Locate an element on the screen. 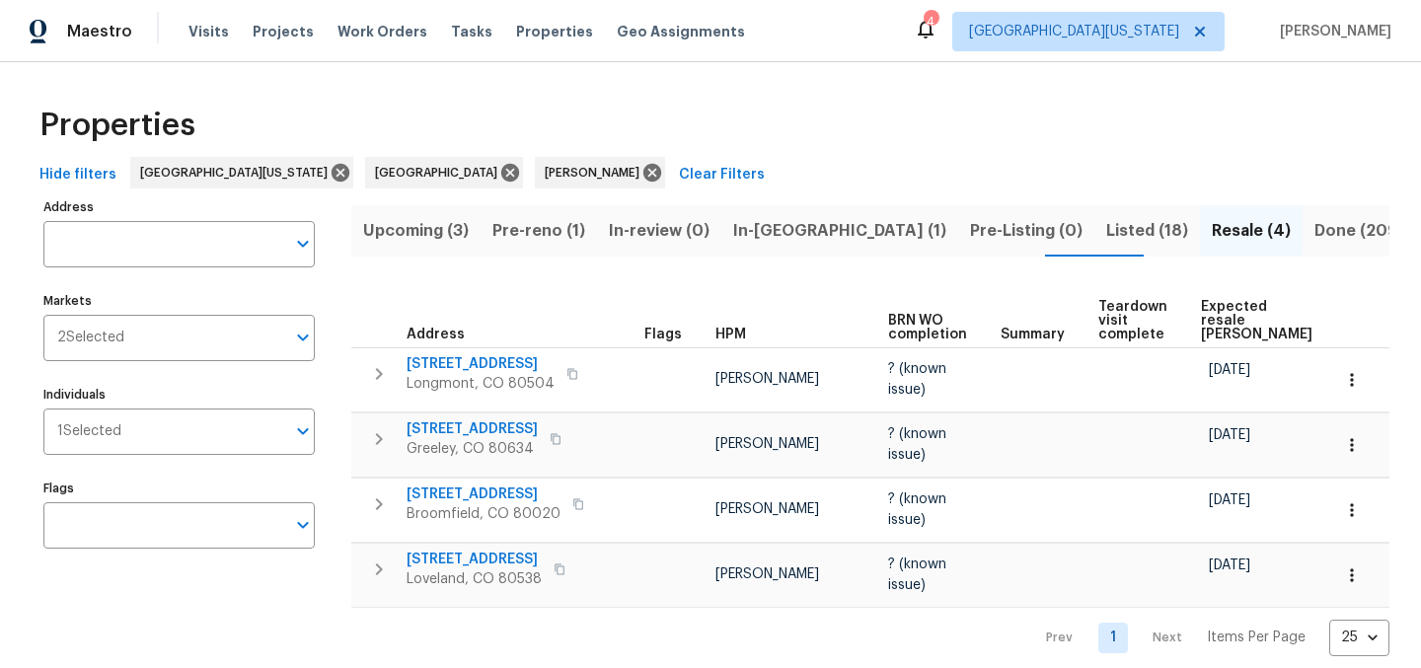 Image resolution: width=1421 pixels, height=668 pixels. span: Projects is located at coordinates (283, 32).